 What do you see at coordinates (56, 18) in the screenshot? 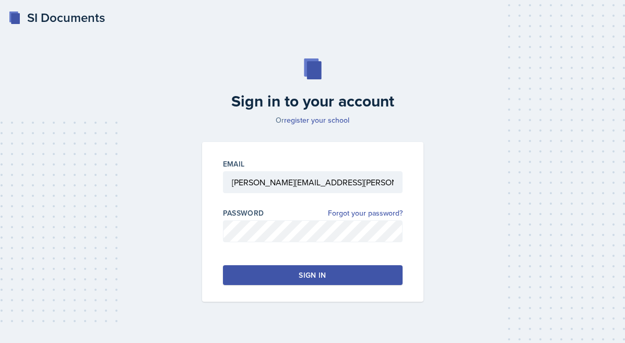
I see `div: SI Documents` at bounding box center [56, 18].